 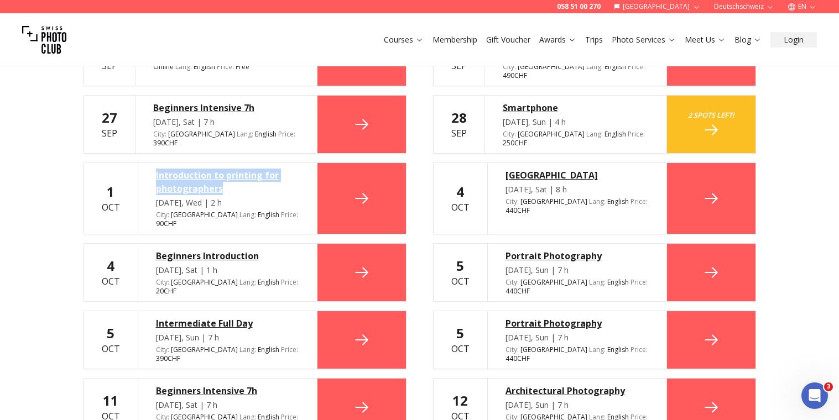 What do you see at coordinates (459, 117) in the screenshot?
I see `b: 28` at bounding box center [459, 117].